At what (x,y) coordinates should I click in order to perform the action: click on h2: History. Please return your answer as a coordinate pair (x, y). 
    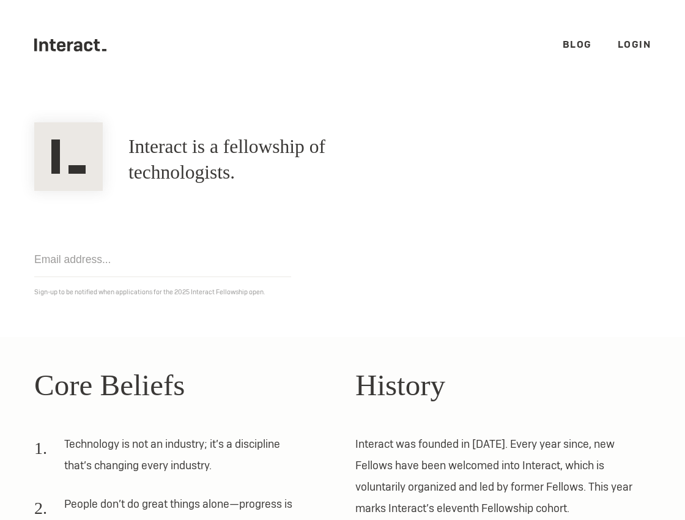
    Looking at the image, I should click on (503, 385).